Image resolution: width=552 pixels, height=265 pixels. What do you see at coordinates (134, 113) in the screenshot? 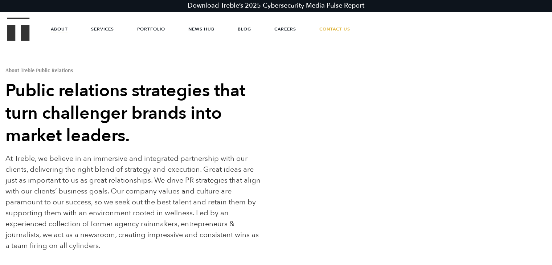
I see `h2: Public relations strategies that turn challenger brands into market leaders.` at bounding box center [134, 113].